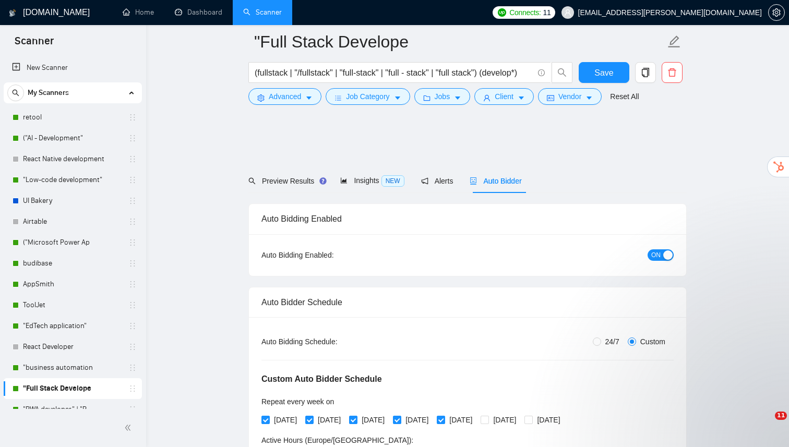 The image size is (789, 447). What do you see at coordinates (425, 181) in the screenshot?
I see `span: notification` at bounding box center [425, 181].